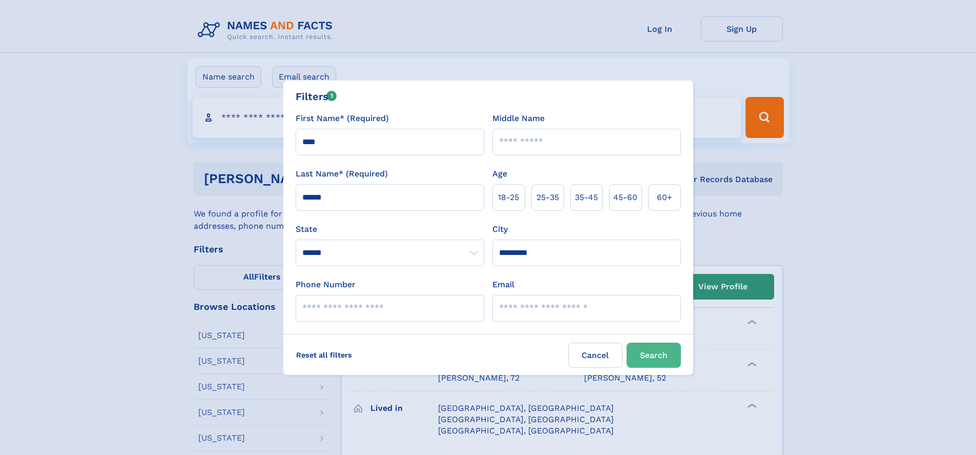 The width and height of the screenshot is (976, 455). I want to click on span: 45‑60, so click(625, 197).